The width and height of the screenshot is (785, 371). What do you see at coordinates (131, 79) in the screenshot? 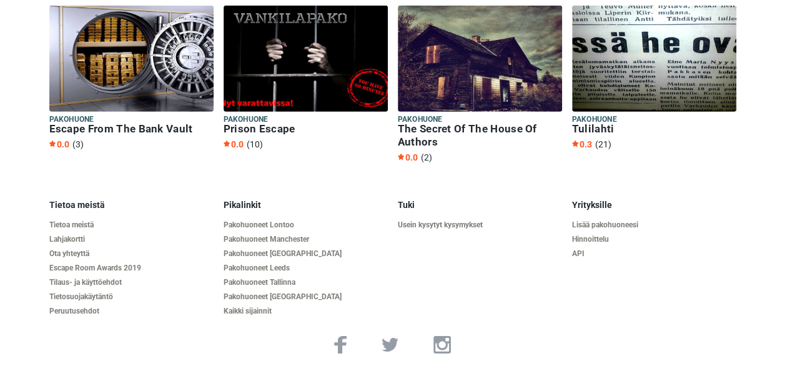
I see `a: Pakohuone Escape From The Bank Vault 0.0 (3)` at bounding box center [131, 79].